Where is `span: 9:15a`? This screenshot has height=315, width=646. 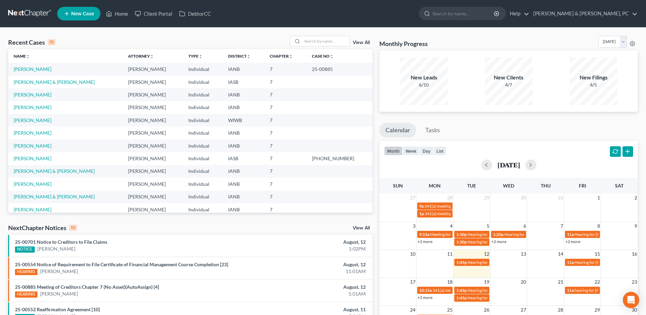
span: 9:15a is located at coordinates (424, 234).